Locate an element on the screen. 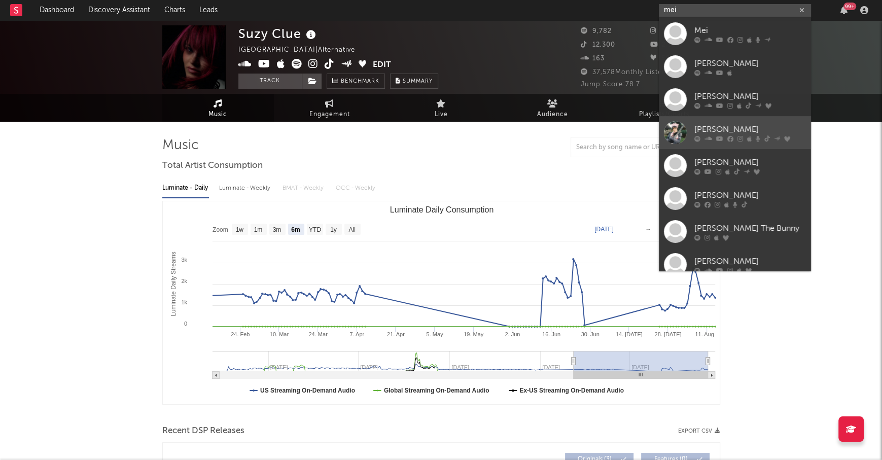  text: All is located at coordinates (351, 230).